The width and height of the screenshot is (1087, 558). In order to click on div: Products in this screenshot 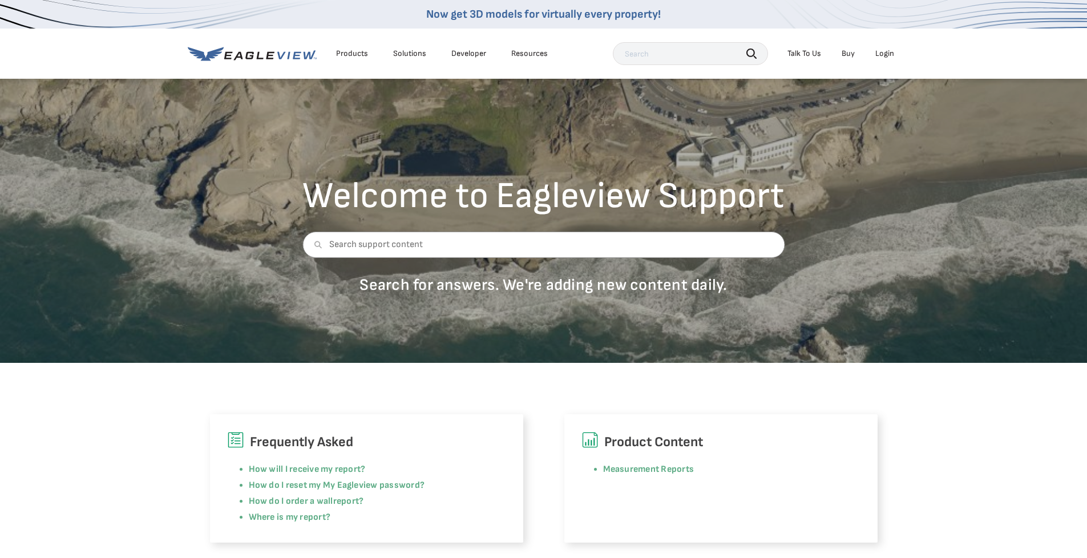, I will do `click(352, 54)`.